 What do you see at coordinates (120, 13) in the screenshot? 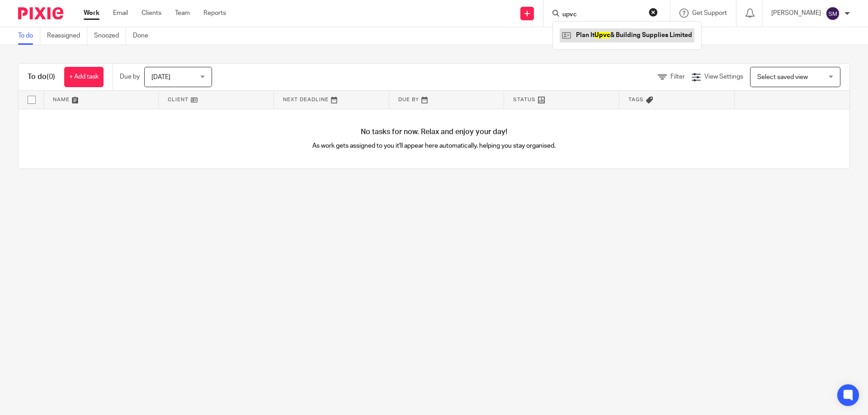
I see `a: Email` at bounding box center [120, 13].